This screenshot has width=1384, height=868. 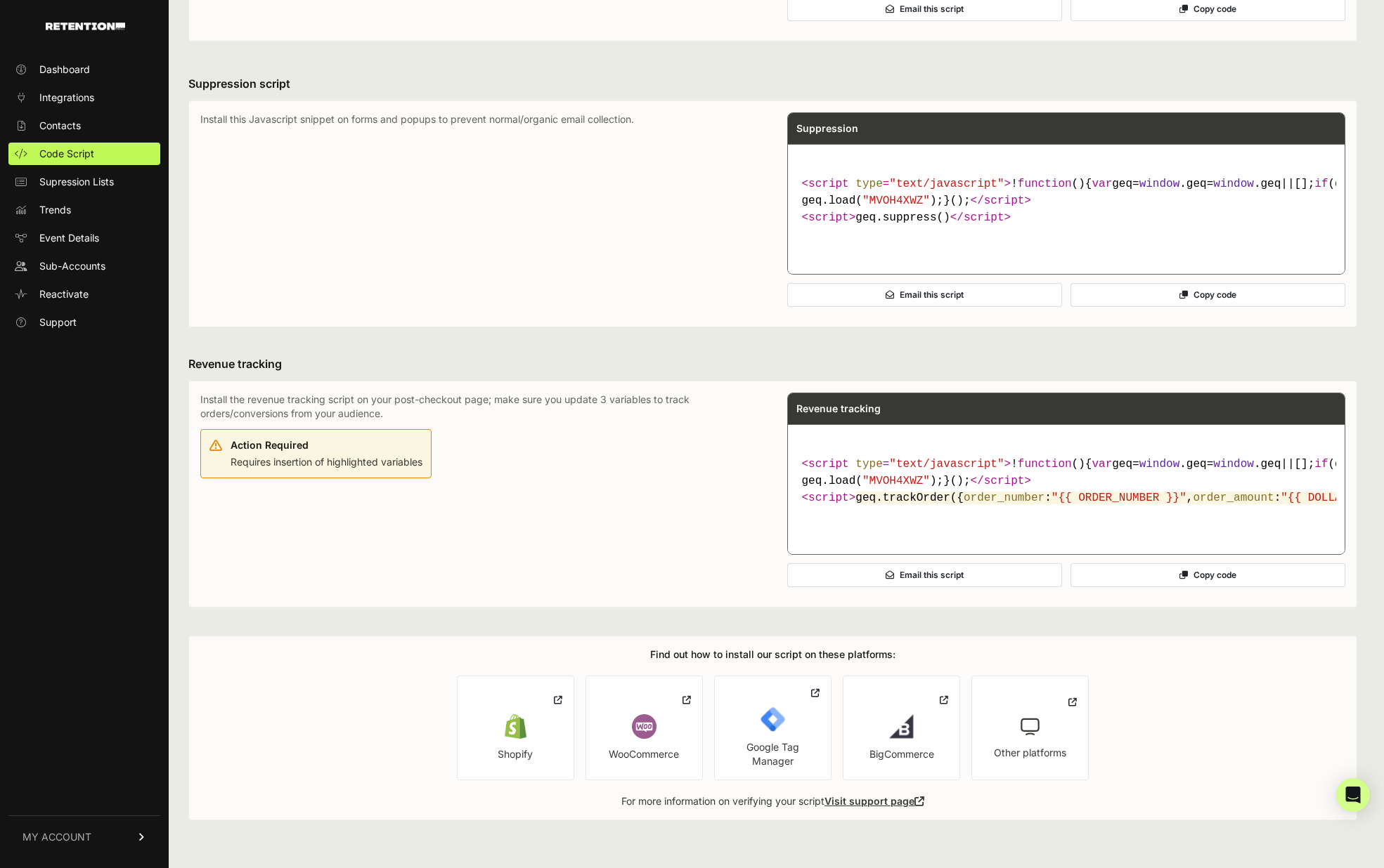 I want to click on div: Other platforms, so click(x=1029, y=753).